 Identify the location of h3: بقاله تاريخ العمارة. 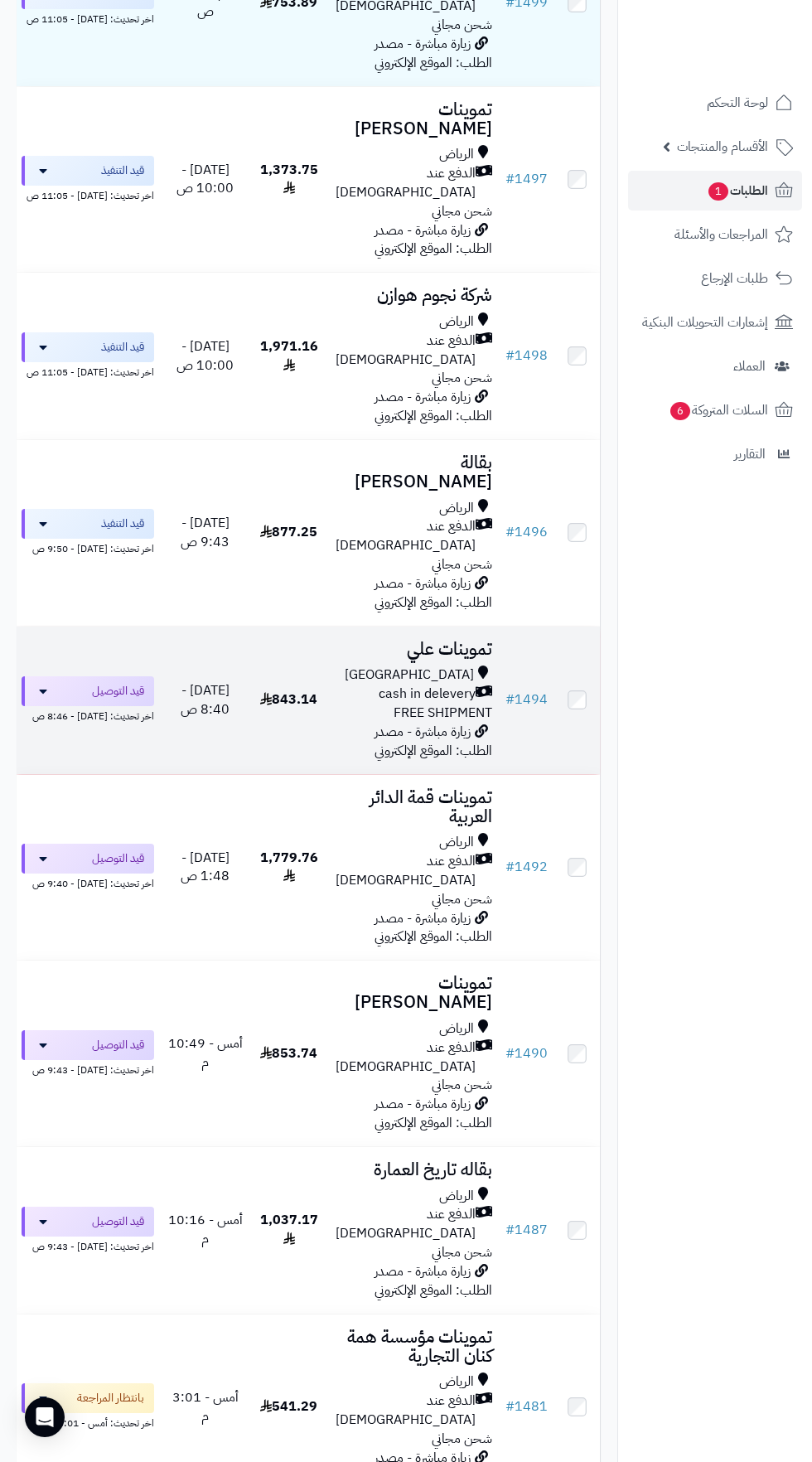
(414, 1170).